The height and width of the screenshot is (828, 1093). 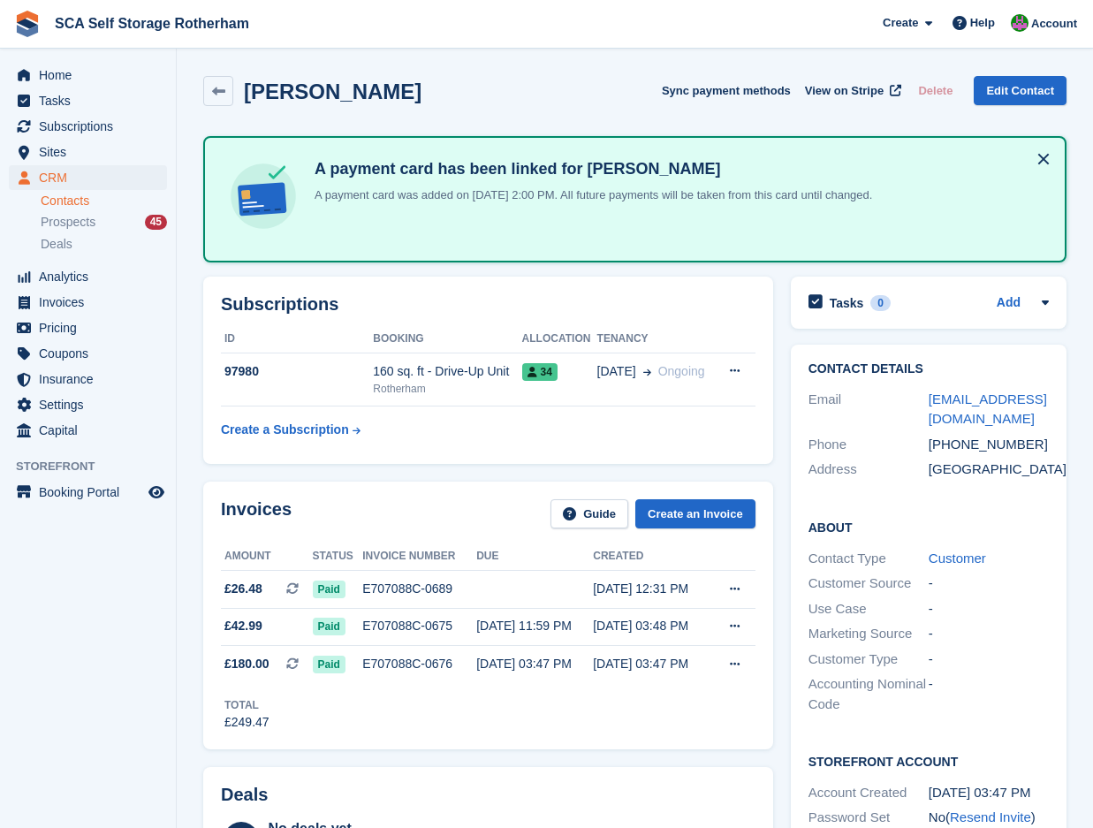 What do you see at coordinates (869, 444) in the screenshot?
I see `div: Phone` at bounding box center [869, 444].